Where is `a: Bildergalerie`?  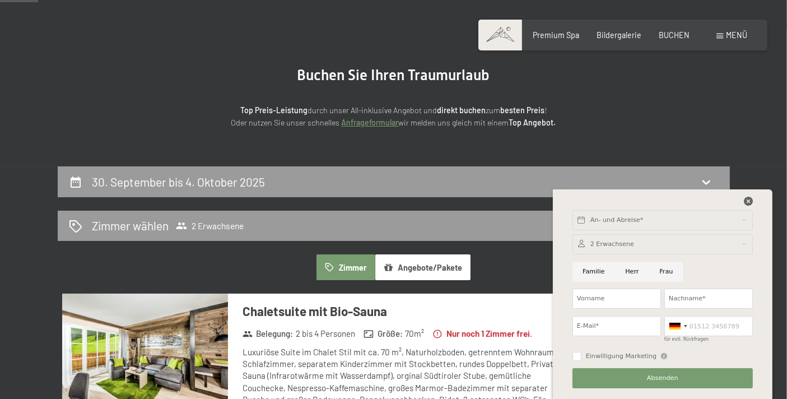 a: Bildergalerie is located at coordinates (619, 35).